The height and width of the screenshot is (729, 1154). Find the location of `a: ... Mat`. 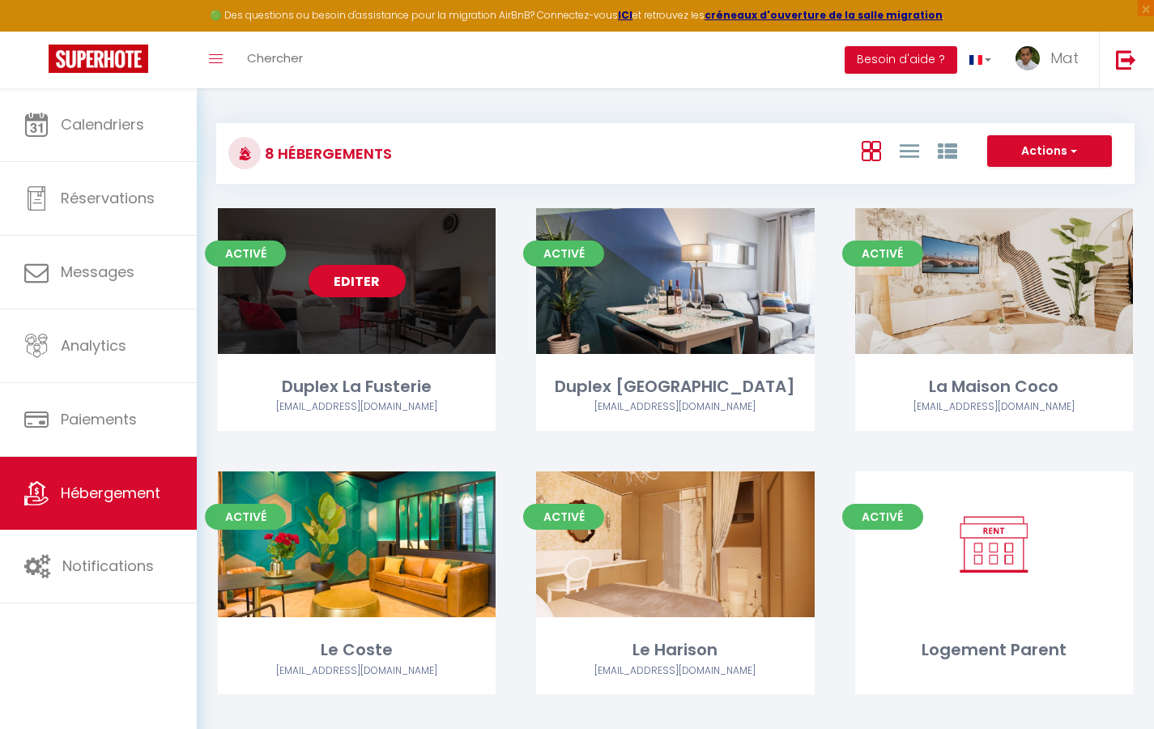

a: ... Mat is located at coordinates (1051, 60).